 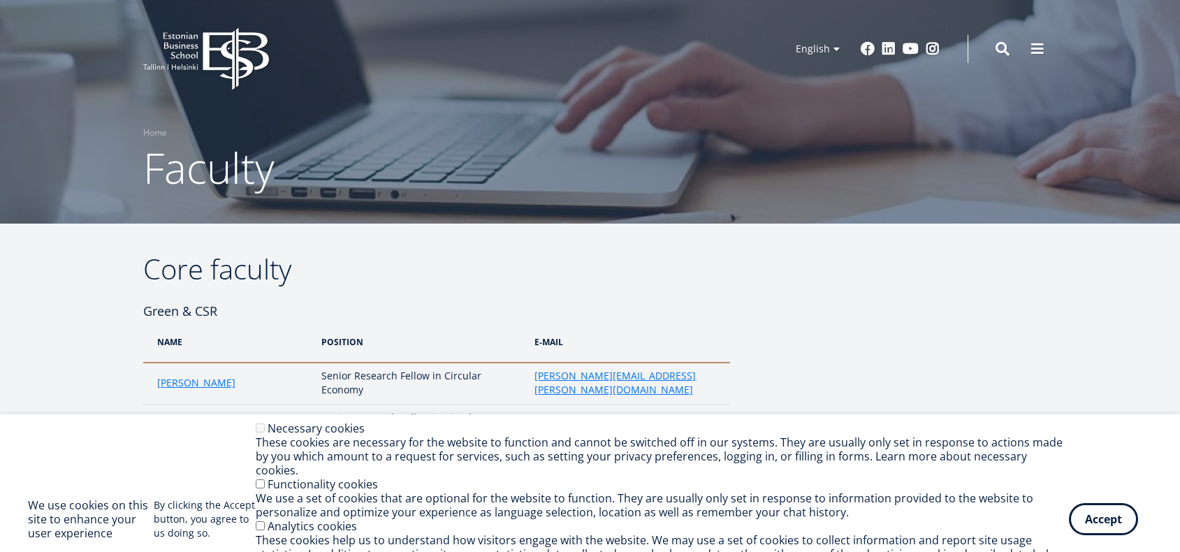 I want to click on h2: We use cookies on this site to enhance your user experience, so click(x=91, y=519).